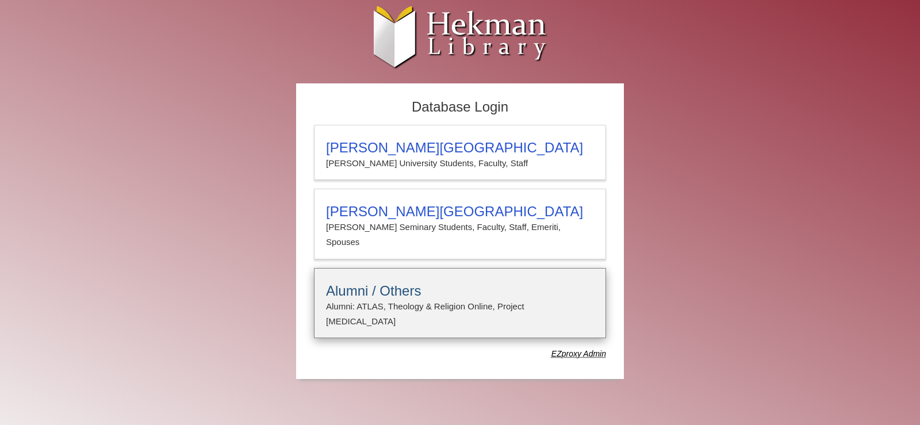  I want to click on h3: Alumni / Others, so click(460, 291).